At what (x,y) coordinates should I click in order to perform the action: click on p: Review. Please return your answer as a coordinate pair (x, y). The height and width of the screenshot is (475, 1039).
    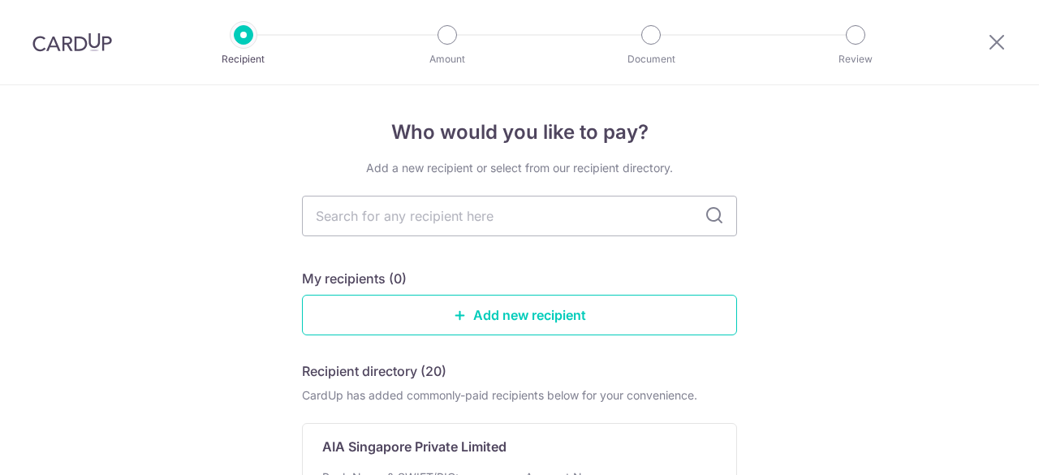
    Looking at the image, I should click on (855, 59).